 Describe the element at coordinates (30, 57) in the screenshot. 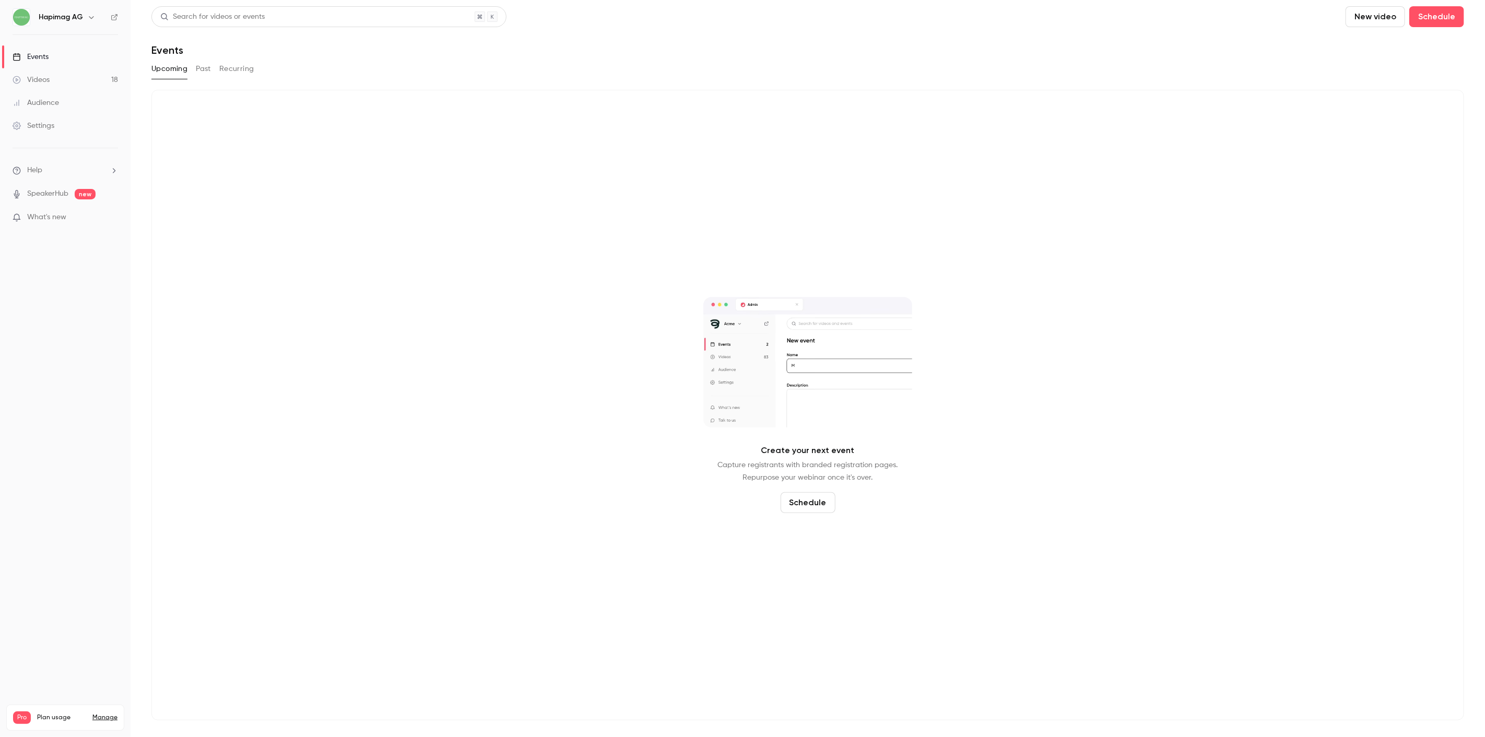

I see `div: Events` at that location.